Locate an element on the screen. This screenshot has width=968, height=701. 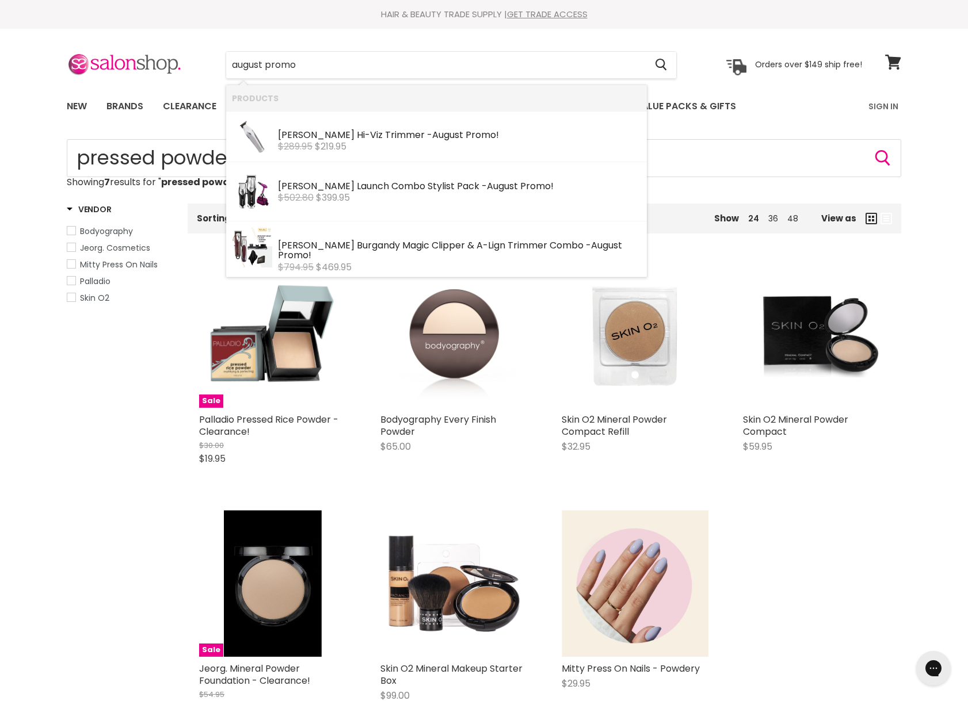
span: $399.95 is located at coordinates (333, 197).